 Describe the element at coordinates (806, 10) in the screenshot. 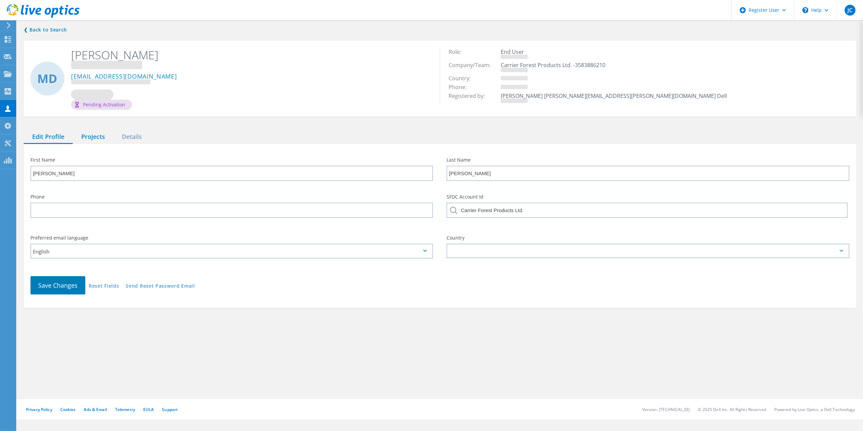

I see `svg: \n` at that location.